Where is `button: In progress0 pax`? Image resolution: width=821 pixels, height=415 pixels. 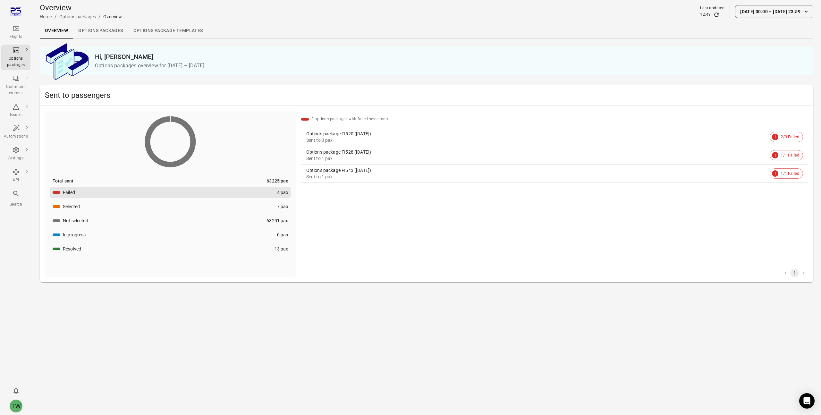 button: In progress0 pax is located at coordinates (170, 235).